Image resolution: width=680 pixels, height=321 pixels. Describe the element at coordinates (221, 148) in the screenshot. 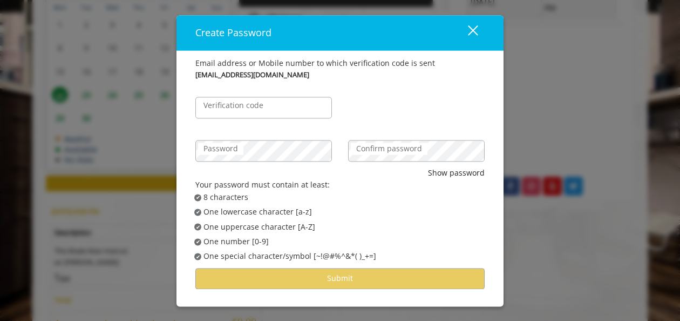

I see `label: Password` at that location.